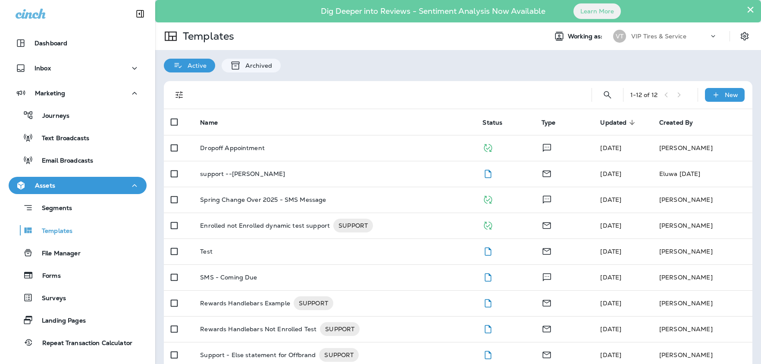  What do you see at coordinates (51, 43) in the screenshot?
I see `p: Dashboard` at bounding box center [51, 43].